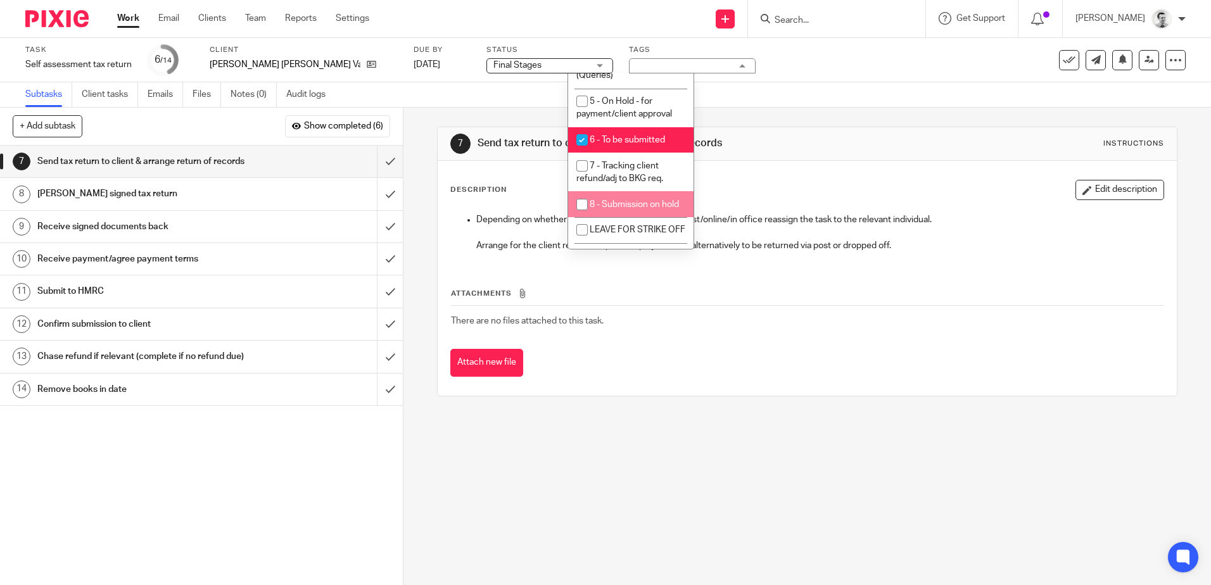 The image size is (1211, 585). I want to click on h1: Chase refund if relevant (complete if no refund due), so click(146, 357).